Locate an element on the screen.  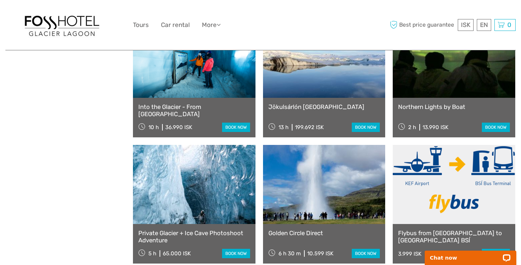
p: Chat now is located at coordinates (46, 15).